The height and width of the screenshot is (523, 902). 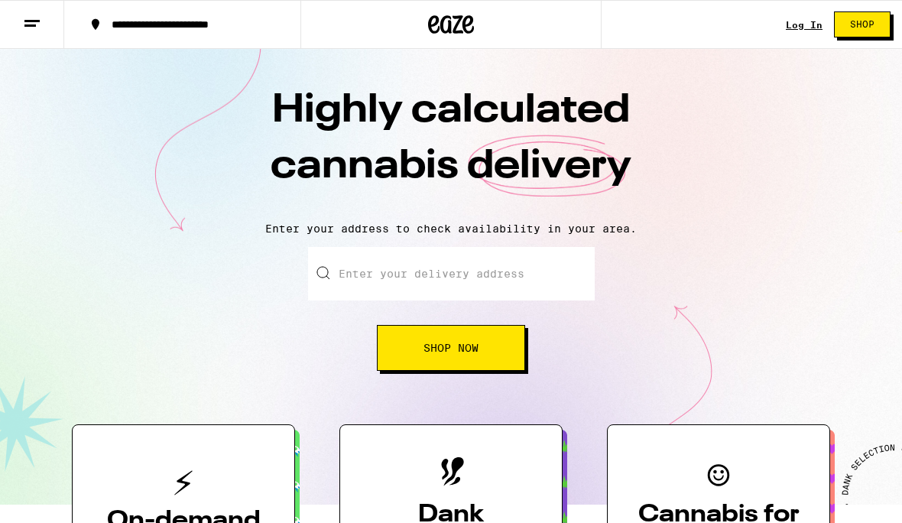 I want to click on p: Enter your address to check availability in your area., so click(x=451, y=229).